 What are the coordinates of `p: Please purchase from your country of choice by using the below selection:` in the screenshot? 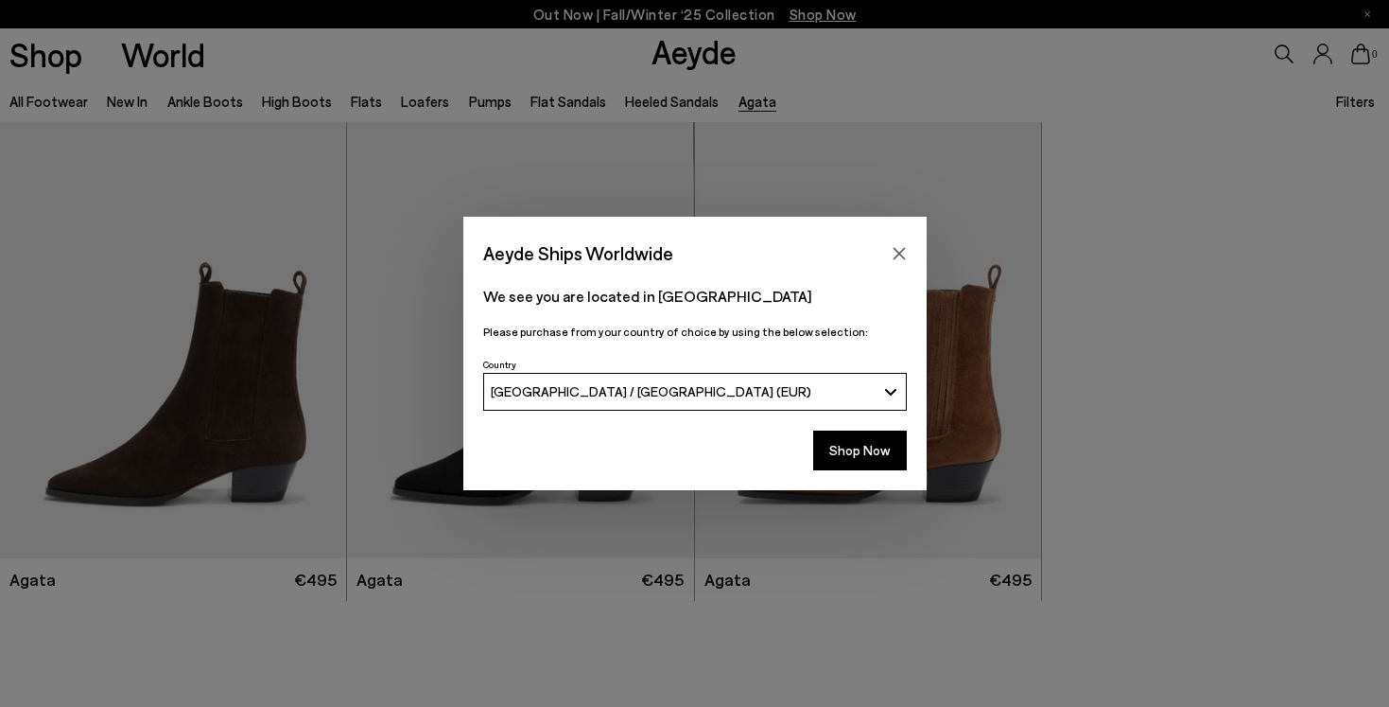 It's located at (695, 331).